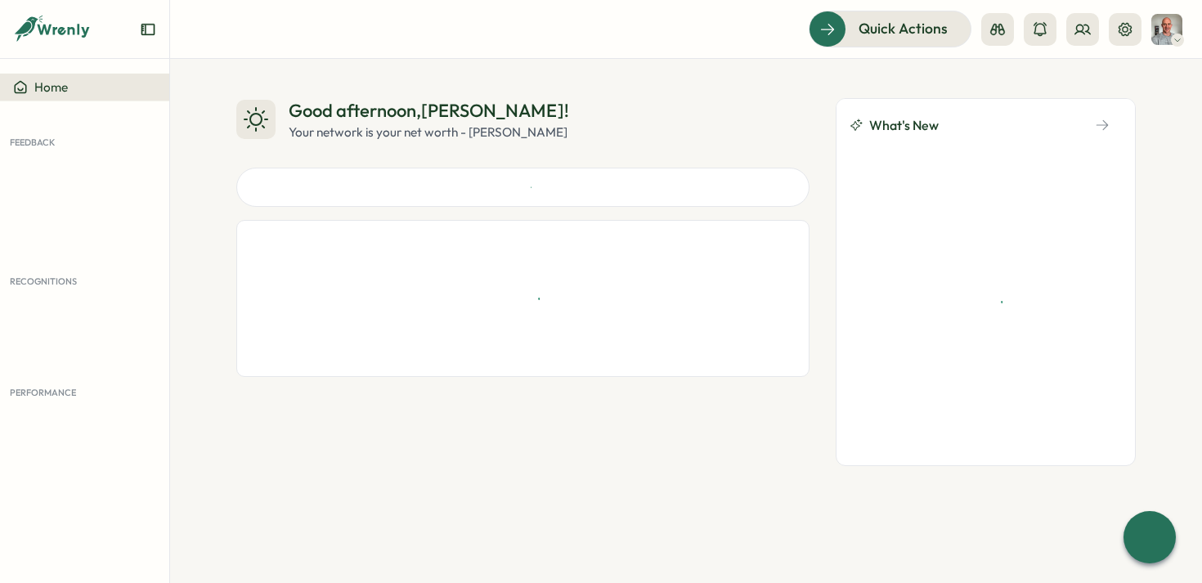 This screenshot has width=1202, height=583. I want to click on span: Home, so click(51, 87).